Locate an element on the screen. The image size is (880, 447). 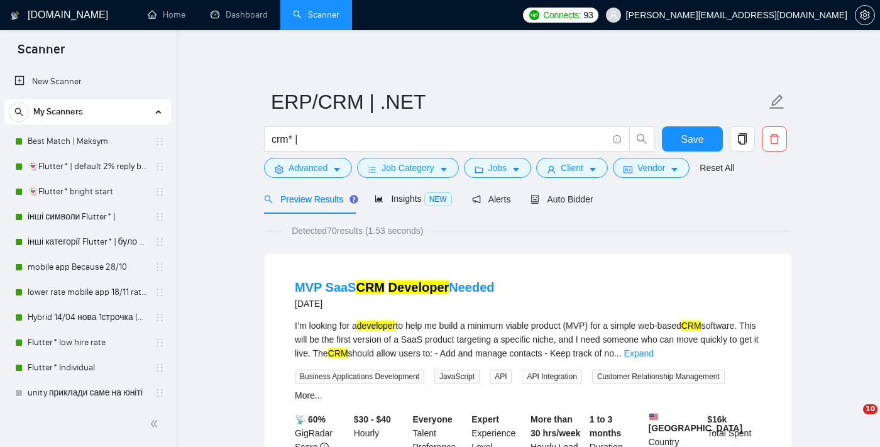
button: Save is located at coordinates (692, 139).